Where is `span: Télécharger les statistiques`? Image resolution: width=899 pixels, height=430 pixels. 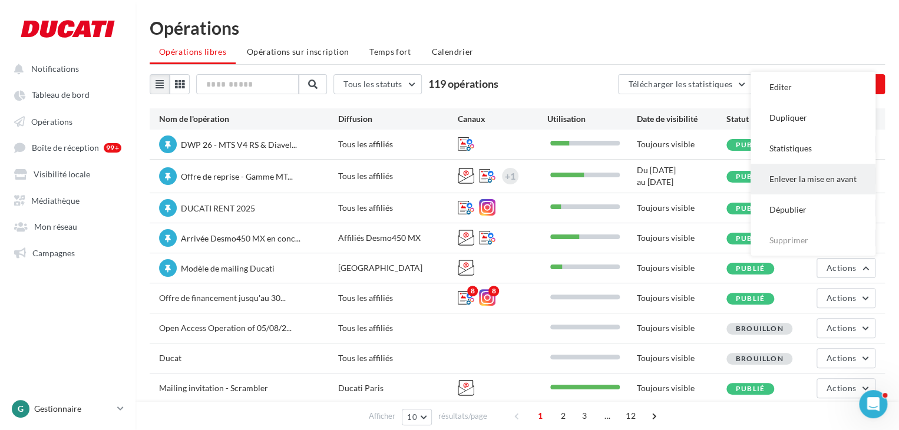
span: Télécharger les statistiques is located at coordinates (680, 84).